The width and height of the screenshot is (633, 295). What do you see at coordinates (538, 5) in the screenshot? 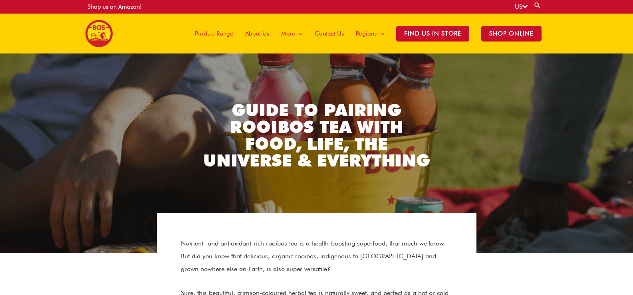
I see `a: Search button` at bounding box center [538, 5].